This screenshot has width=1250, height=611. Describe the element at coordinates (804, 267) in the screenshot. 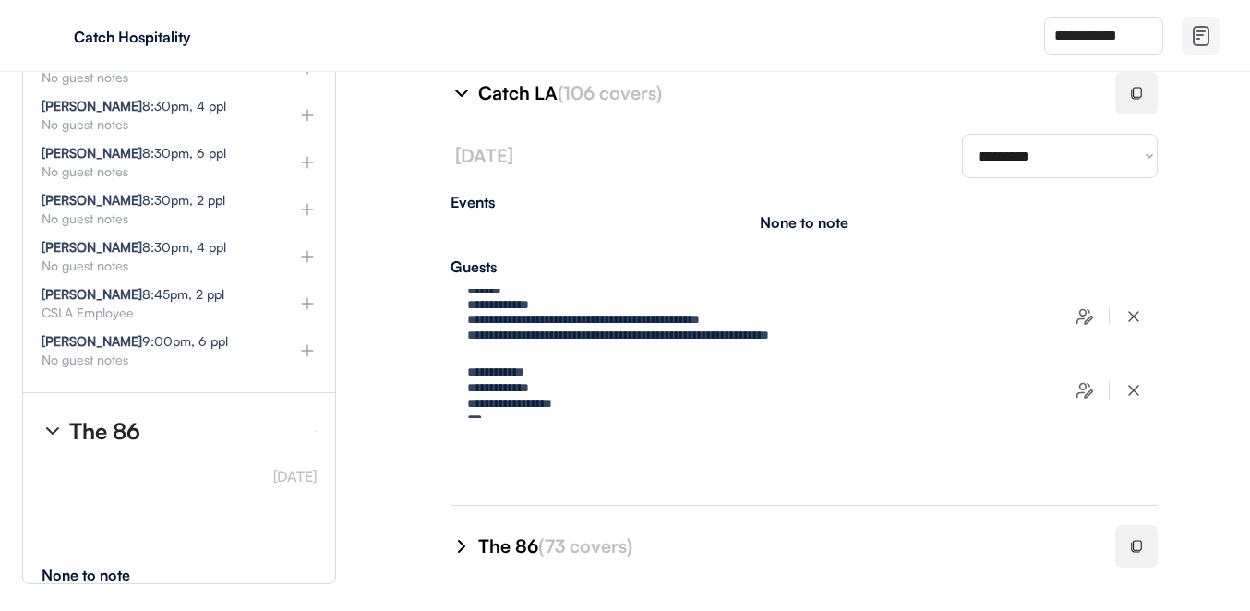

I see `div: Guests` at that location.